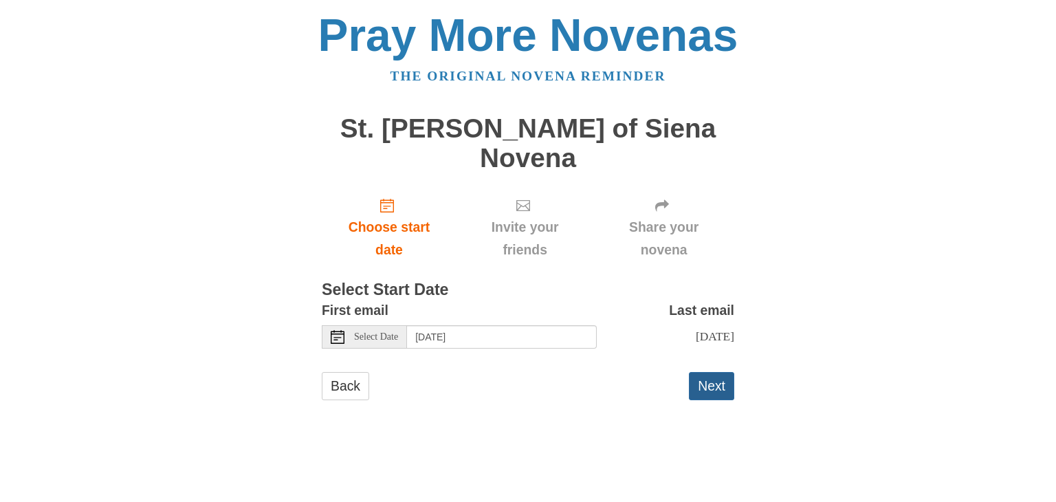 Image resolution: width=1056 pixels, height=502 pixels. What do you see at coordinates (525, 239) in the screenshot?
I see `span: Invite your friends` at bounding box center [525, 239].